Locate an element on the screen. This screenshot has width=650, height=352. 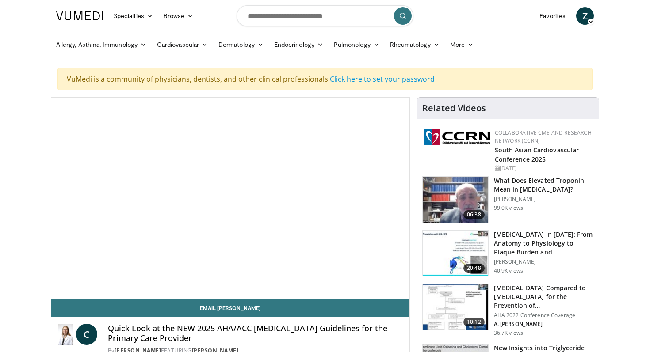
p: 99.0K views is located at coordinates (508, 208).